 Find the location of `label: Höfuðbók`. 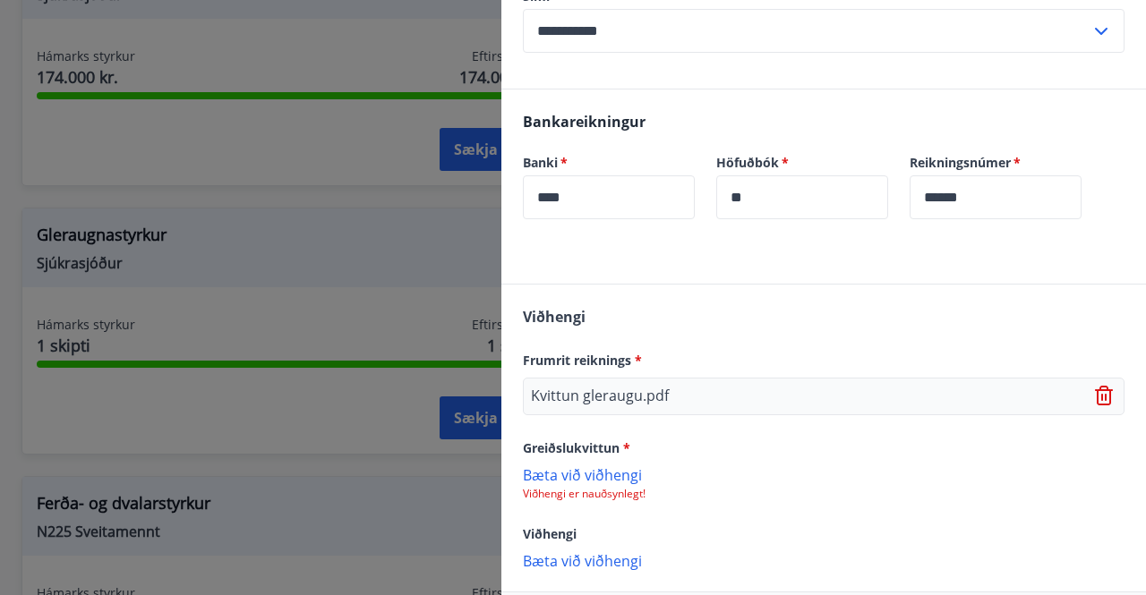

label: Höfuðbók is located at coordinates (802, 163).